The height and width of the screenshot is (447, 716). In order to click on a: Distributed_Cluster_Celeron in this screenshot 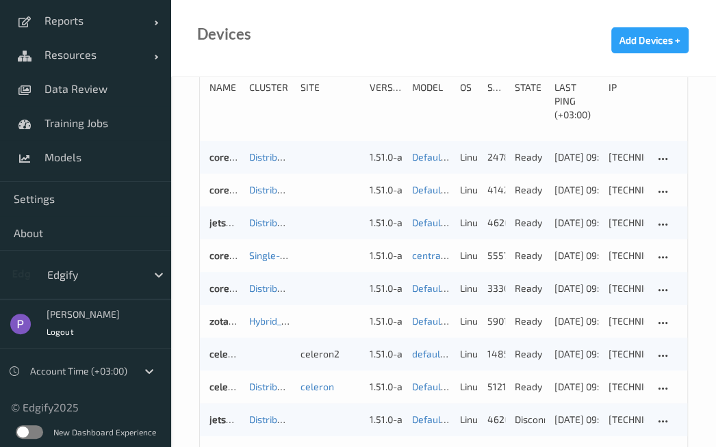, I will do `click(310, 387)`.